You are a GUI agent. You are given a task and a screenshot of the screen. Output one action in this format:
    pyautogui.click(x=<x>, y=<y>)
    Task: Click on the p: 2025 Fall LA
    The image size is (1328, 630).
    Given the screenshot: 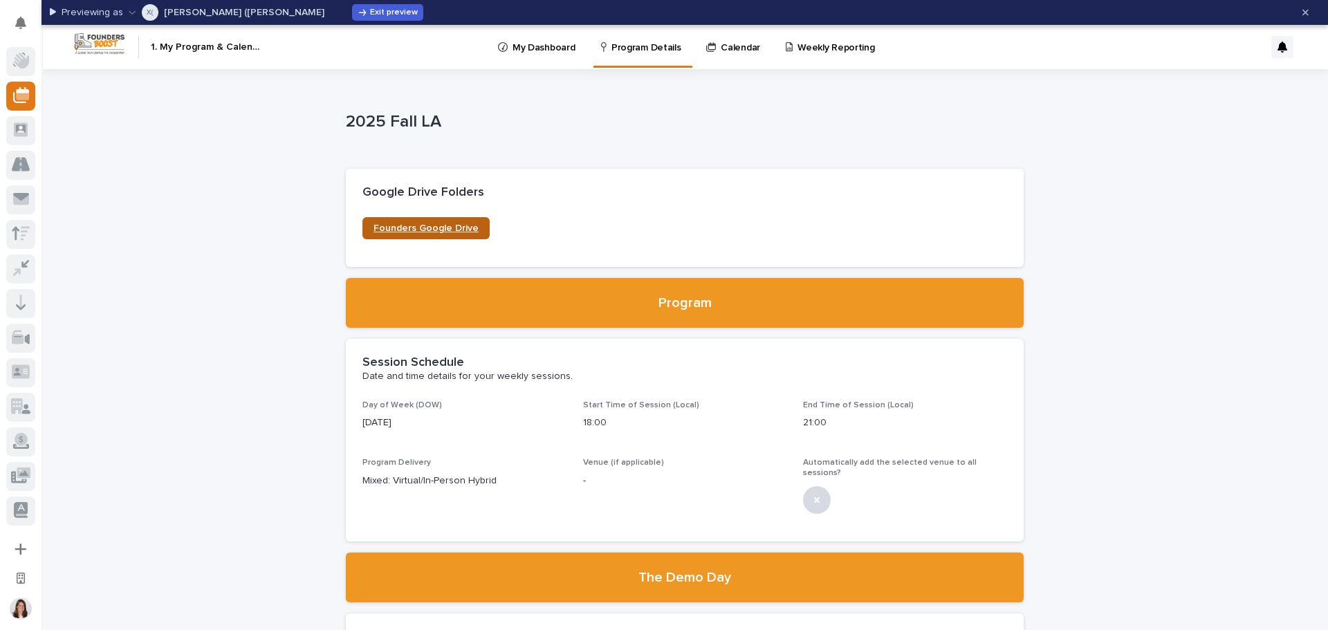 What is the action you would take?
    pyautogui.click(x=682, y=122)
    